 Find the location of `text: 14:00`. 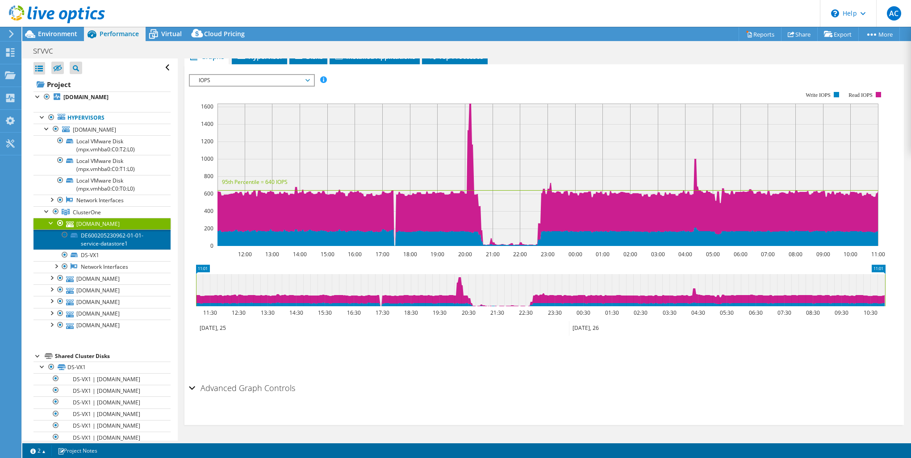

text: 14:00 is located at coordinates (300, 254).